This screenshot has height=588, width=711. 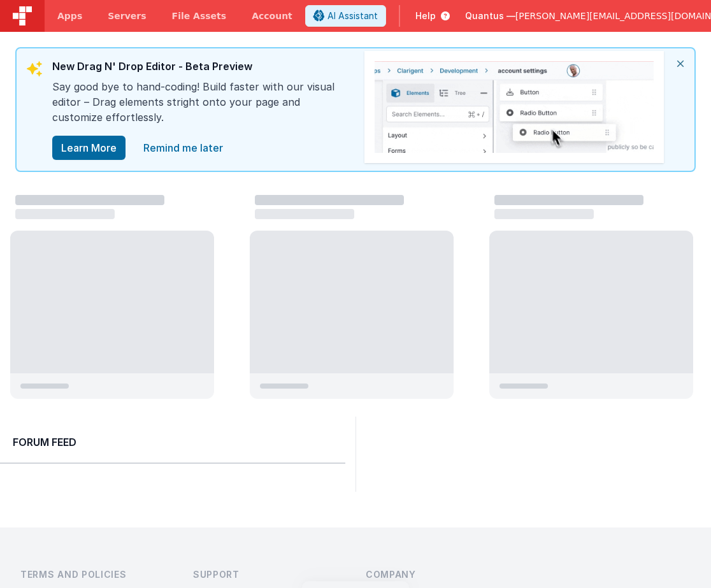 I want to click on span: AI Assistant, so click(x=352, y=16).